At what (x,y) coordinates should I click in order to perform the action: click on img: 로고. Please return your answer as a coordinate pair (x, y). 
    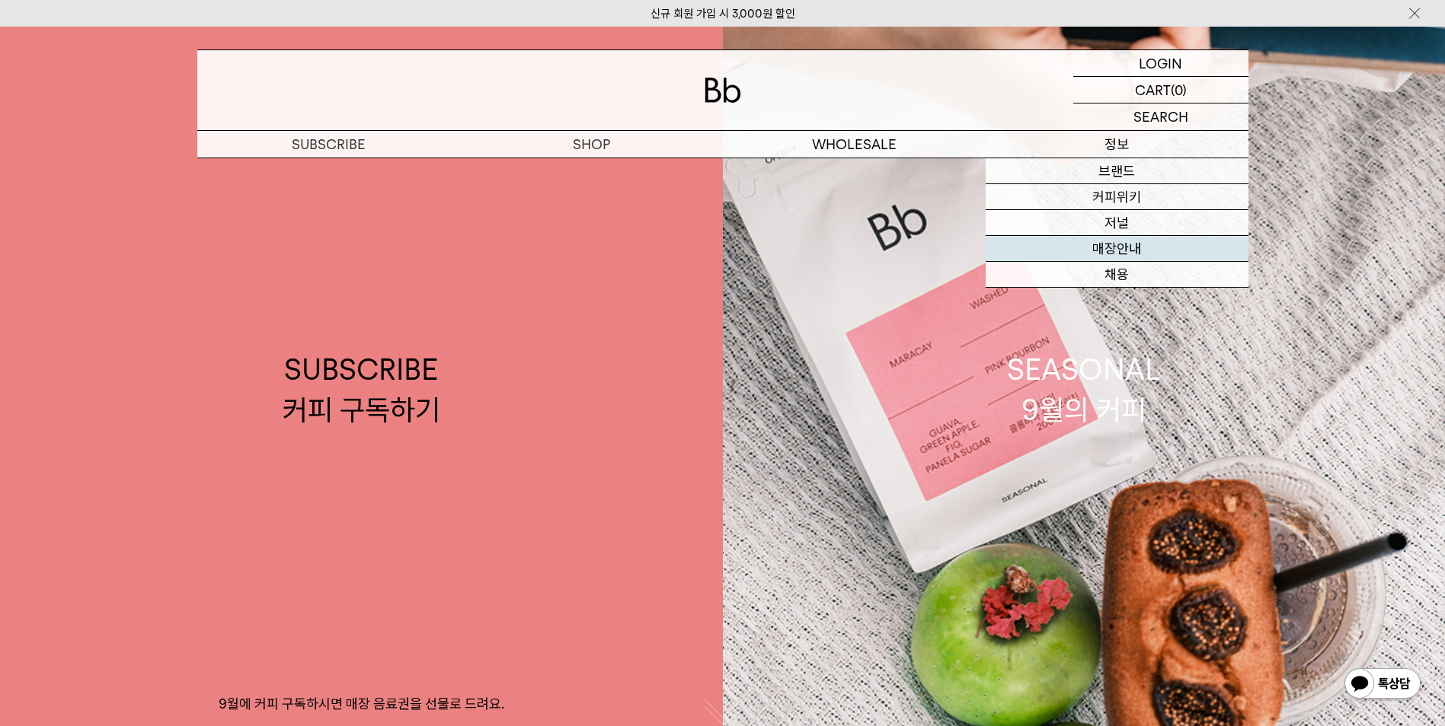
    Looking at the image, I should click on (723, 90).